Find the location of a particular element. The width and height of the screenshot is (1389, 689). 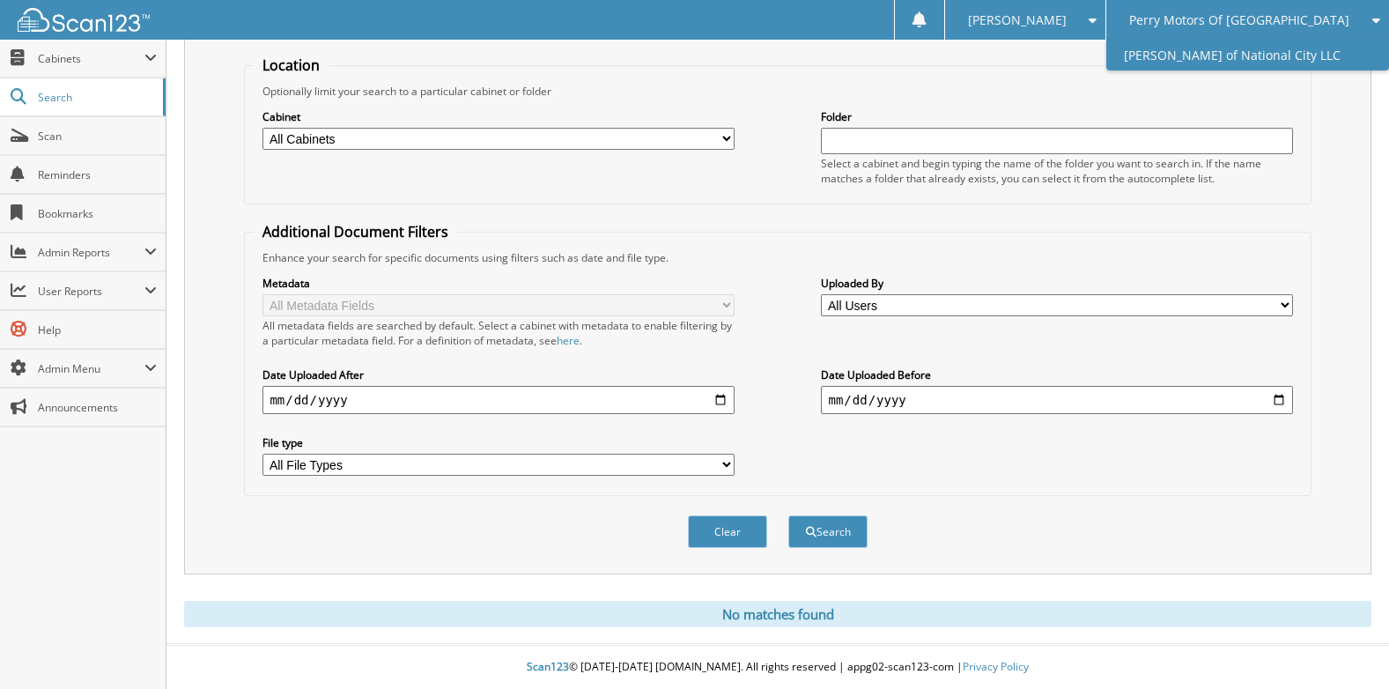

span: Scan is located at coordinates (97, 136).